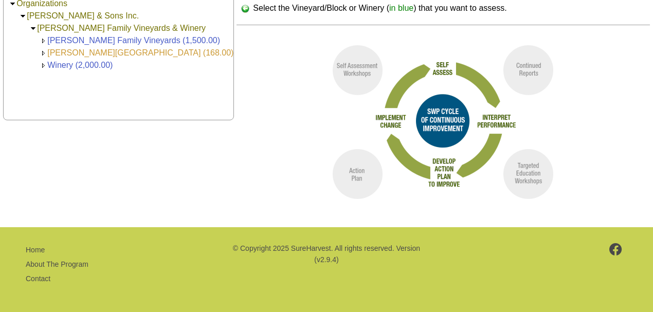  Describe the element at coordinates (33, 28) in the screenshot. I see `img: Collapse Nelson Family Vineyards & Winery` at that location.